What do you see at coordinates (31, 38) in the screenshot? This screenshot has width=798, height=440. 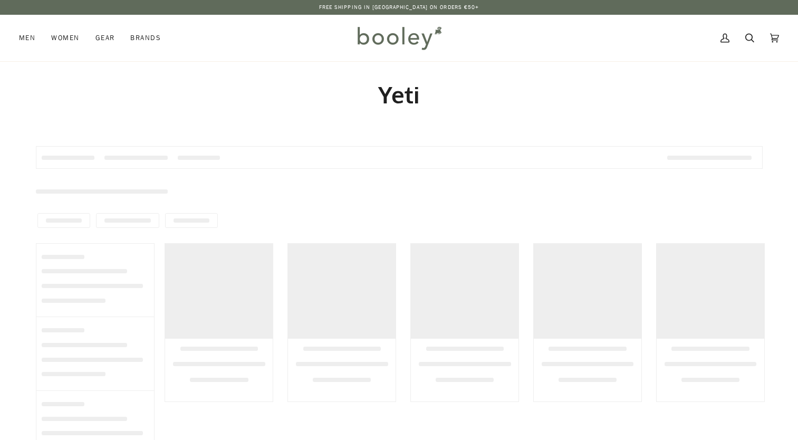 I see `div: Men` at bounding box center [31, 38].